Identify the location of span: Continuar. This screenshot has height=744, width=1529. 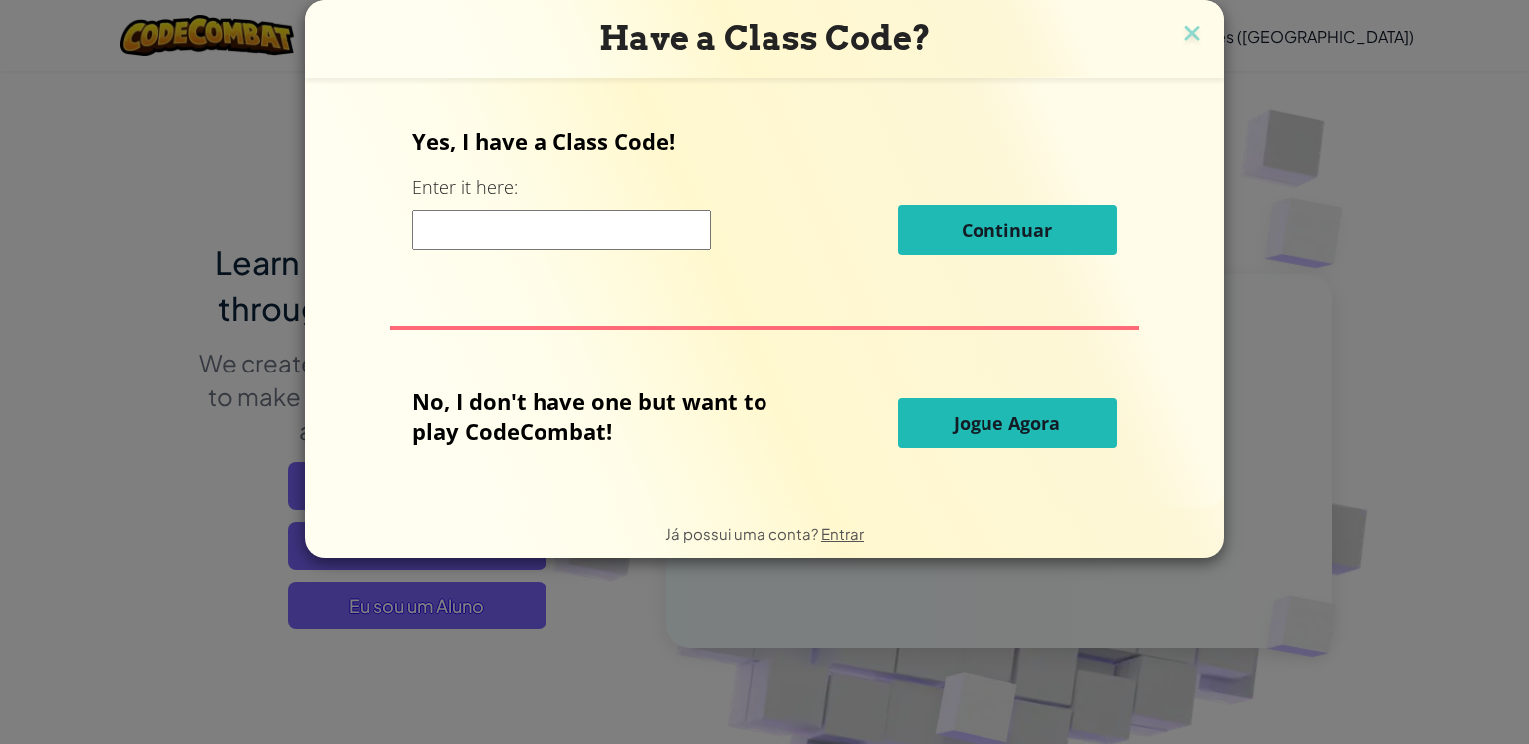
(1007, 230).